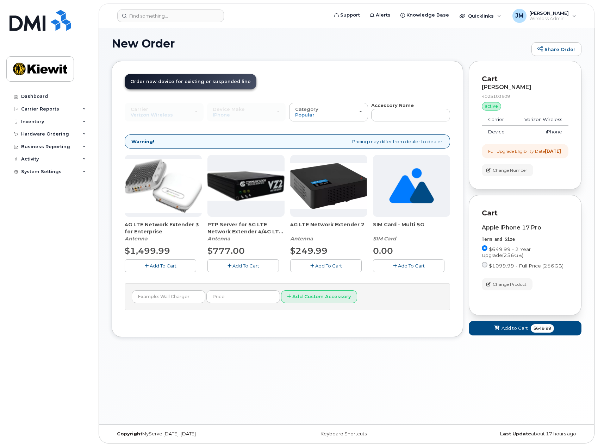 This screenshot has width=598, height=447. I want to click on input: $1099.99 - Full Price (256GB), so click(484, 265).